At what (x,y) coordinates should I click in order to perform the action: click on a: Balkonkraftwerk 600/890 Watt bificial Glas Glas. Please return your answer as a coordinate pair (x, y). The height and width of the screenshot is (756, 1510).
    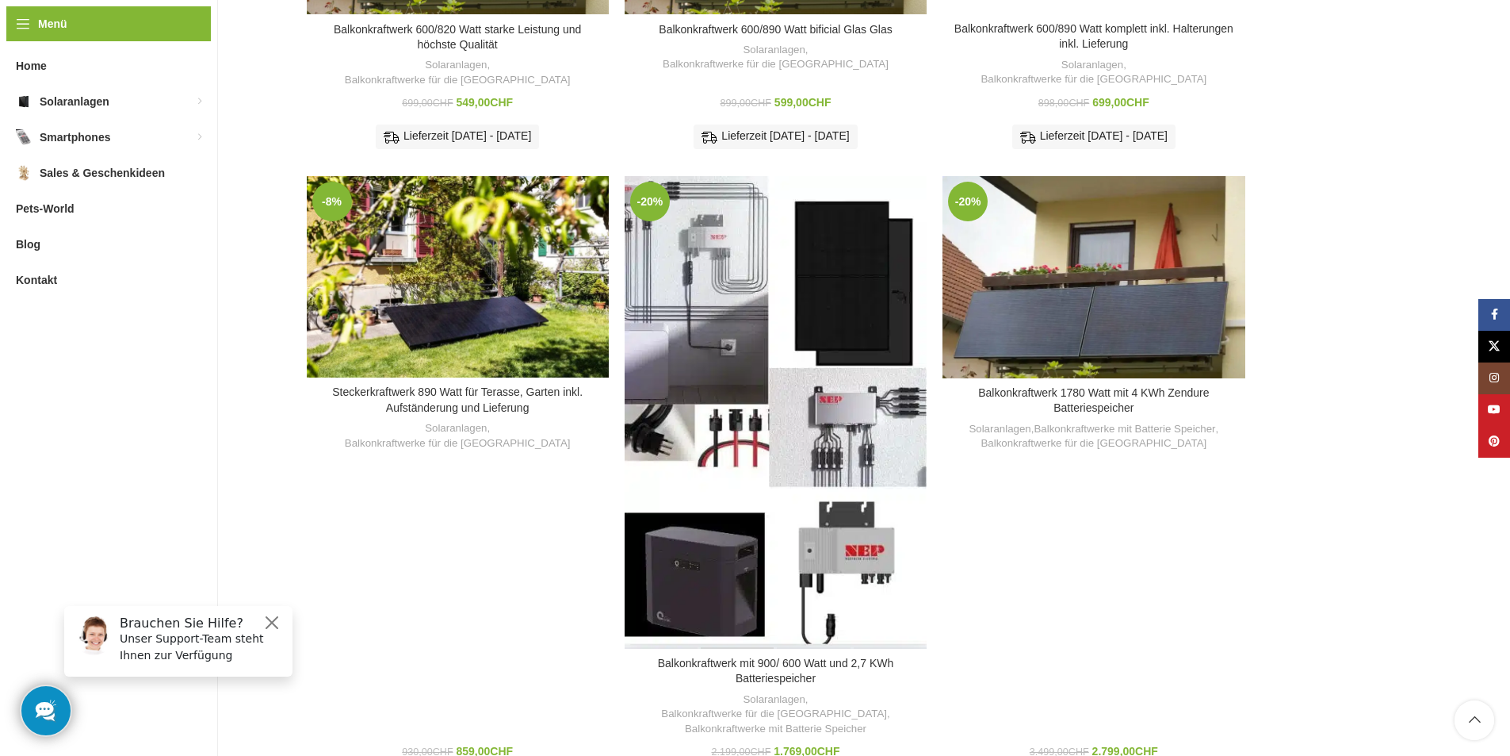
    Looking at the image, I should click on (775, 29).